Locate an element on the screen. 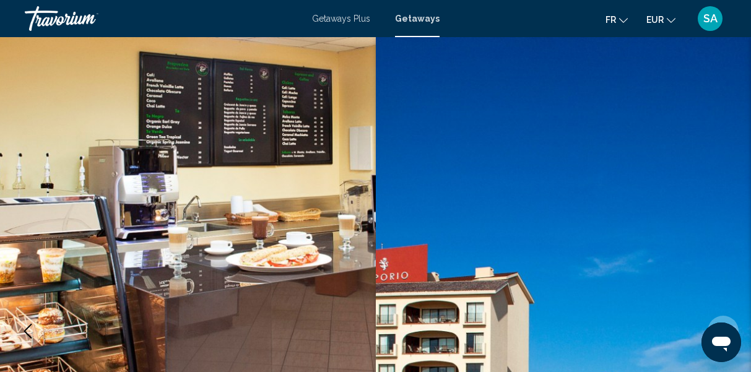 This screenshot has width=751, height=372. a: Travorium is located at coordinates (162, 19).